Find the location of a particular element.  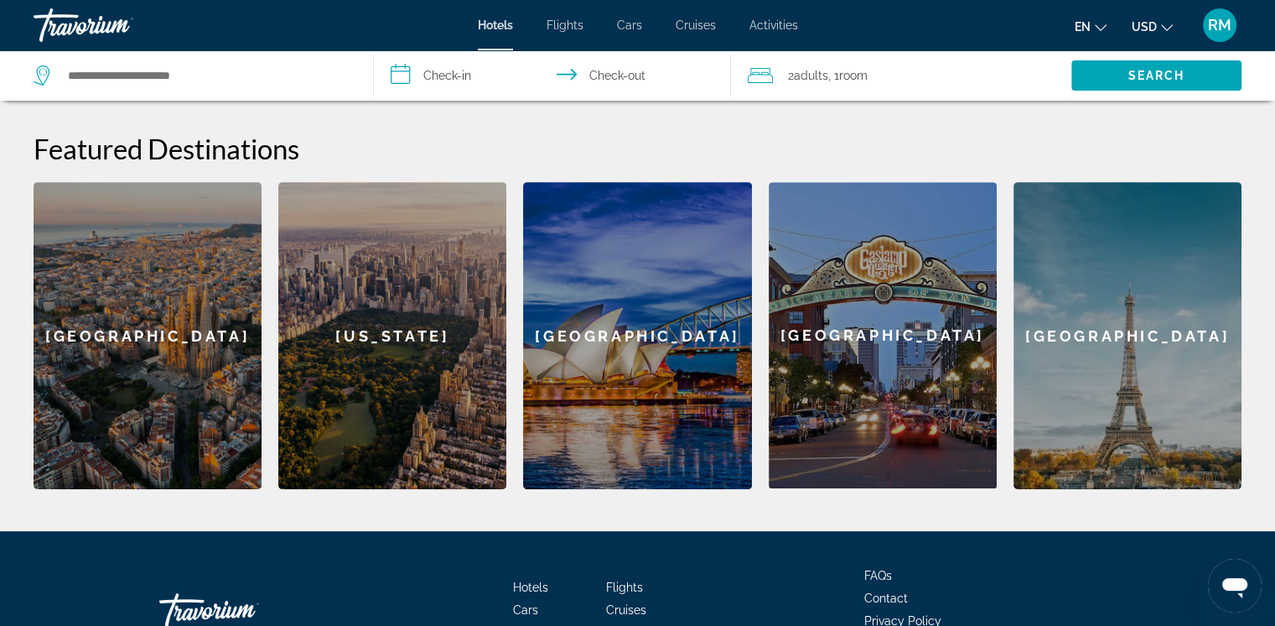

span: Contact is located at coordinates (886, 598).